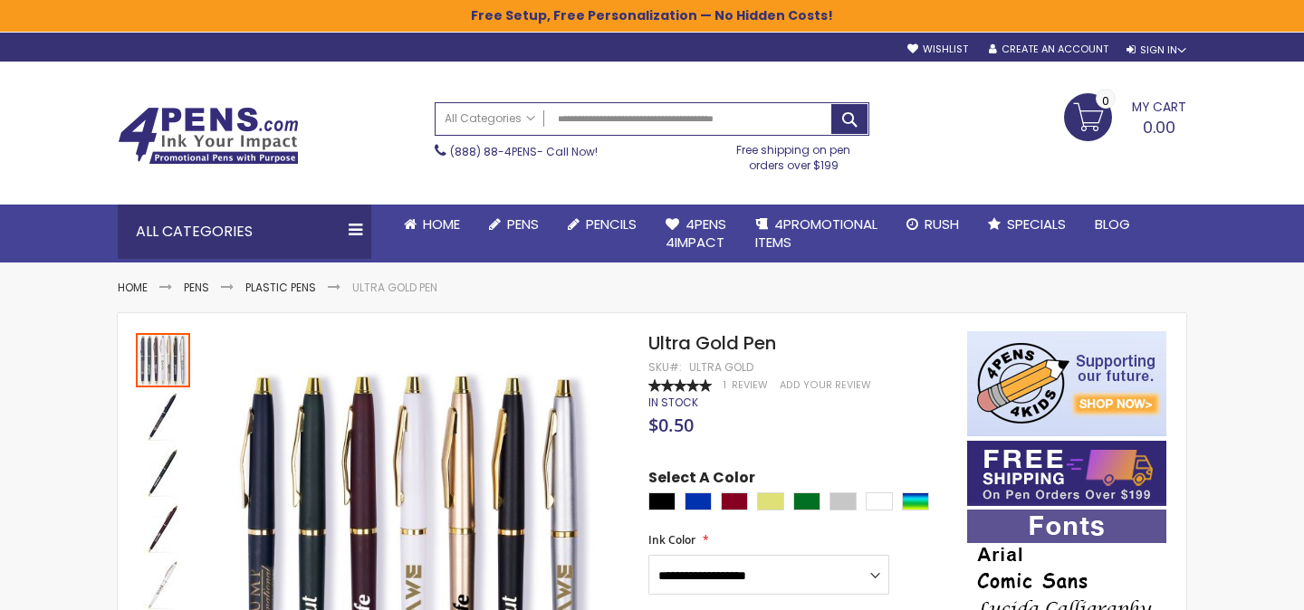 The image size is (1304, 610). I want to click on a: 4Pens4impact, so click(695, 234).